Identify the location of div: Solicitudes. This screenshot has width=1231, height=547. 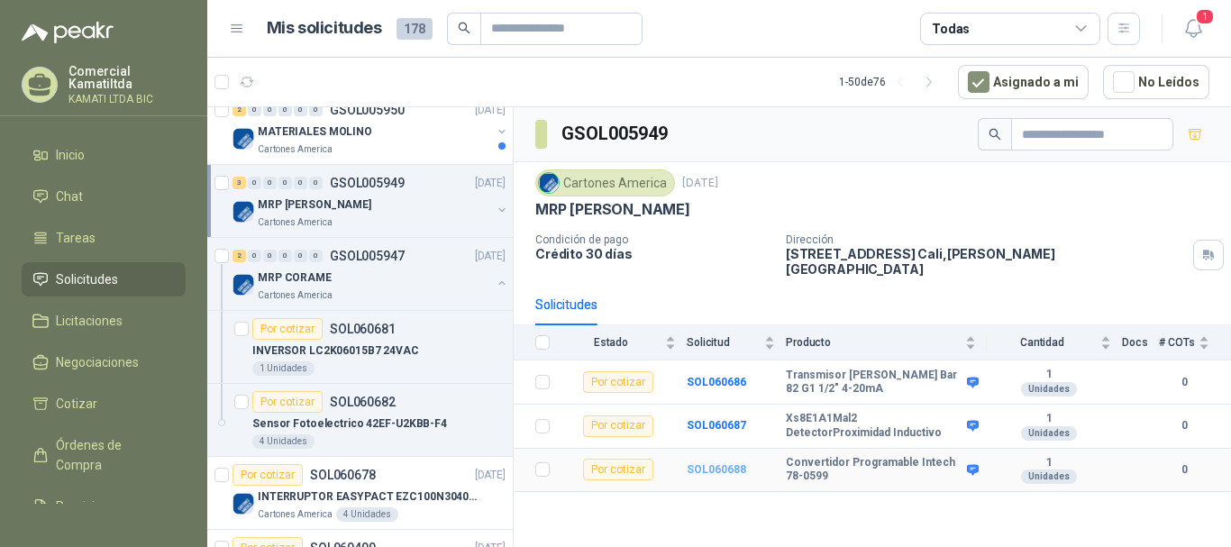
(566, 305).